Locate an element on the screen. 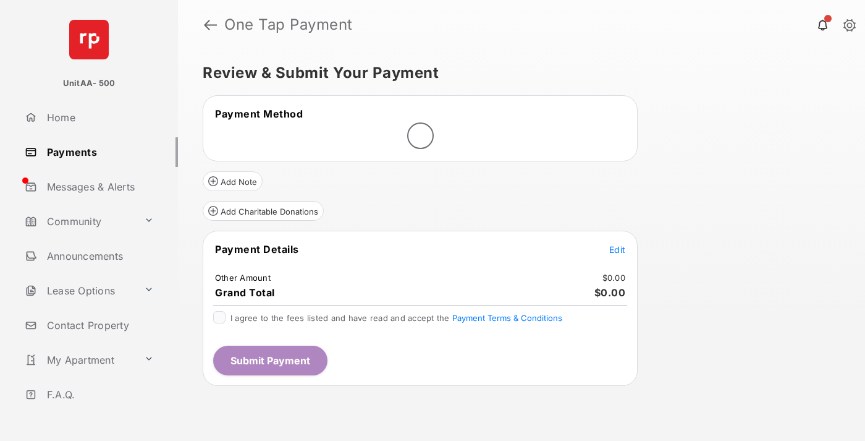 This screenshot has width=865, height=441. img: svg+xml;base64,PHN2ZyB4bWxucz0iaHR0cDovL3d3dy53My5vcmcvMjAwMC9zdmciIHdpZHRoPSI2NCIgaGVpZ2h0PSI2NC... is located at coordinates (89, 40).